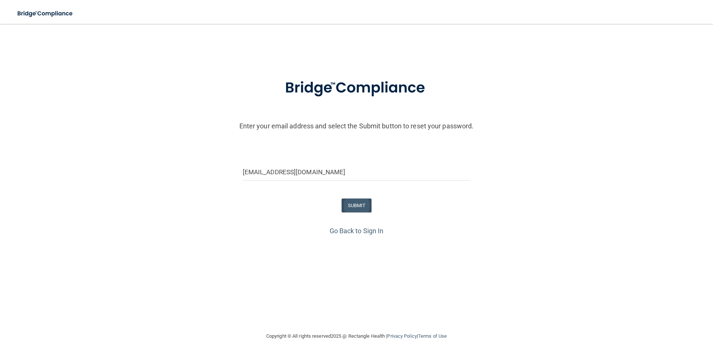 The image size is (713, 356). I want to click on input: Email, so click(357, 172).